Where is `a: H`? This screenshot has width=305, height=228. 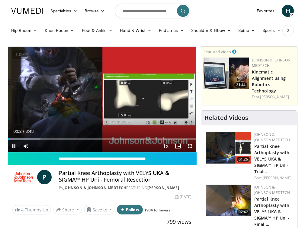 a: H is located at coordinates (287, 11).